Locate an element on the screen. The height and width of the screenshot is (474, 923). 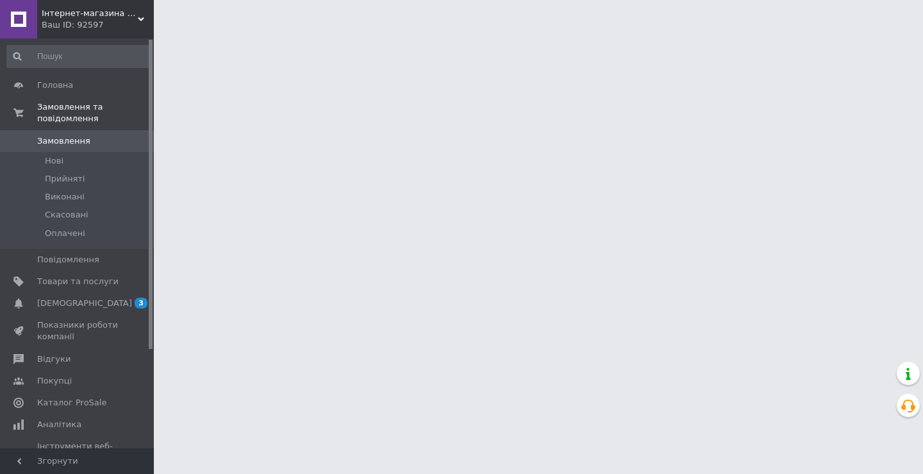
input: Пошук is located at coordinates (79, 56).